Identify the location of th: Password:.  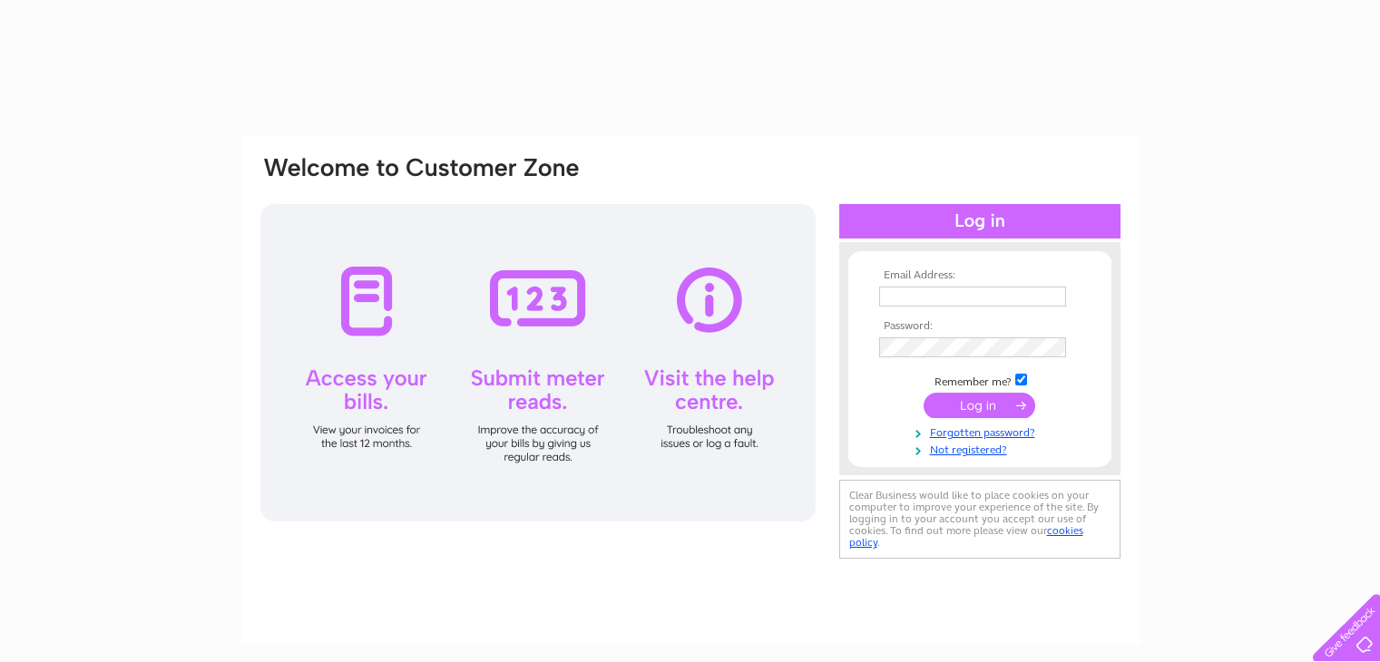
(980, 327).